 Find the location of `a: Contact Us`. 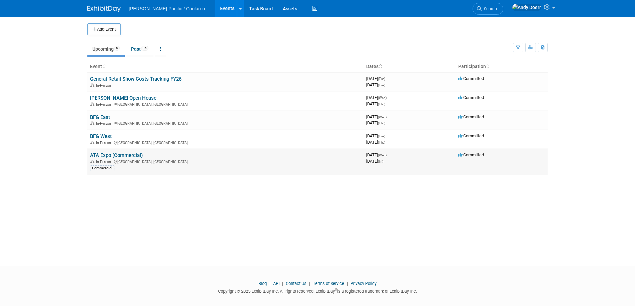

a: Contact Us is located at coordinates (296, 284).